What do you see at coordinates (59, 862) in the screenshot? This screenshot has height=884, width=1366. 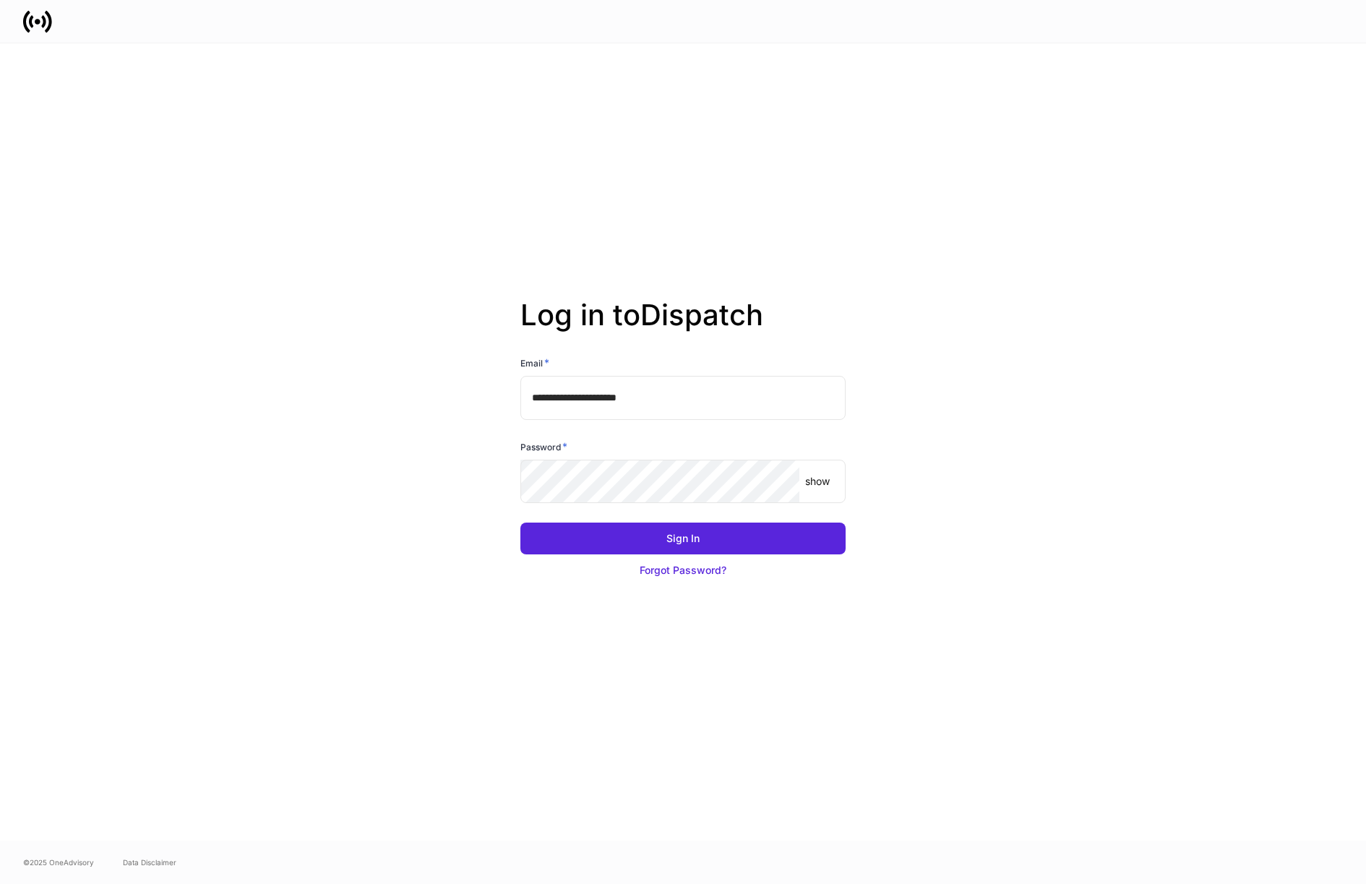 I see `span: © 2025 OneAdvisory` at bounding box center [59, 862].